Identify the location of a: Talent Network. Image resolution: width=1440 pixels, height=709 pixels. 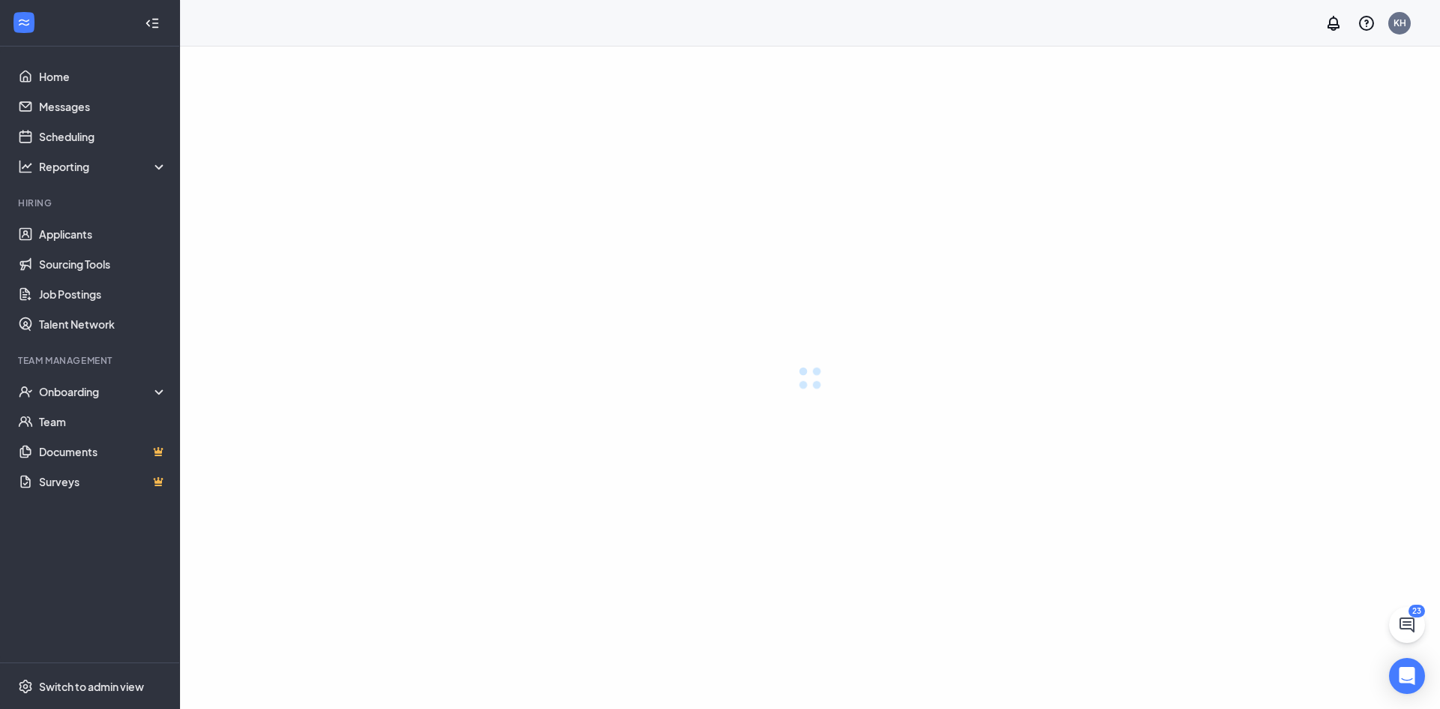
(103, 324).